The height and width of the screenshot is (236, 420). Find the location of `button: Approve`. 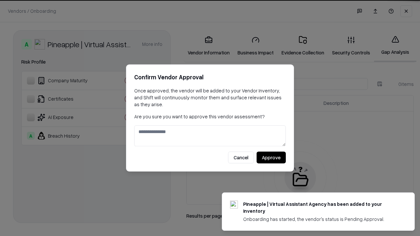

button: Approve is located at coordinates (271, 158).